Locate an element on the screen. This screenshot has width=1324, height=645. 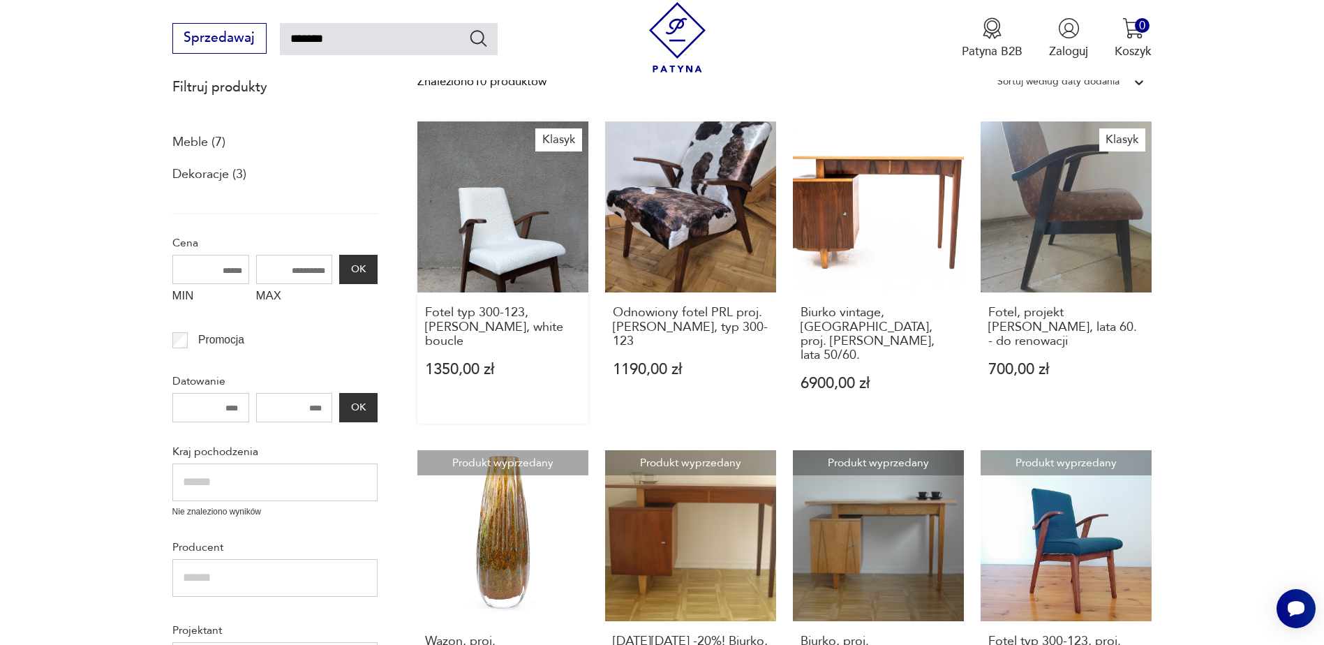
div: Sortuj według daty dodania is located at coordinates (1058, 82).